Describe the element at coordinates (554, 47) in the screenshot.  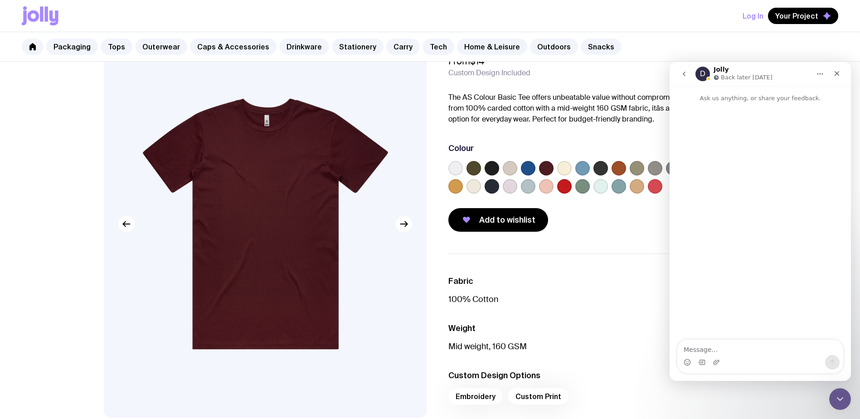
I see `a: Outdoors` at that location.